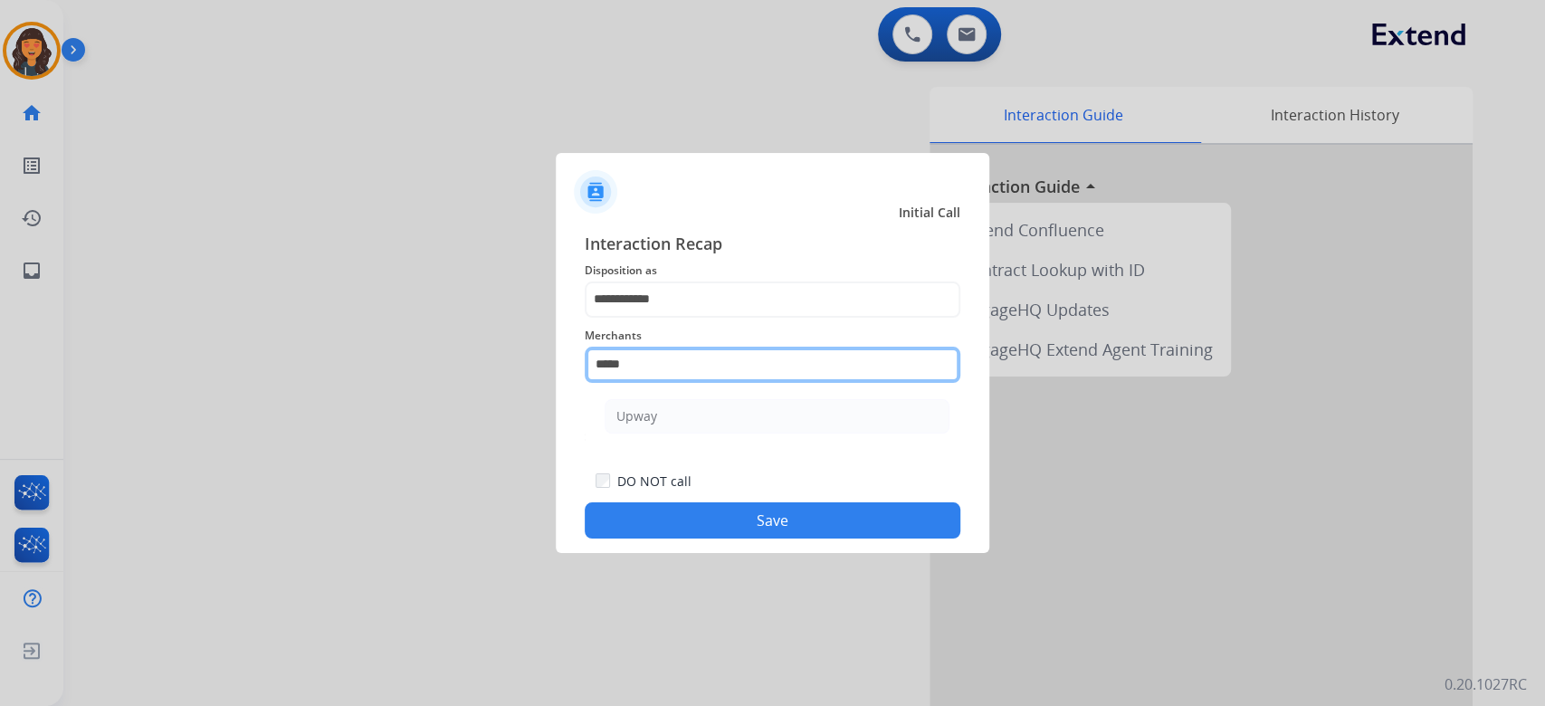  What do you see at coordinates (772, 336) in the screenshot?
I see `span: Merchants` at bounding box center [772, 336].